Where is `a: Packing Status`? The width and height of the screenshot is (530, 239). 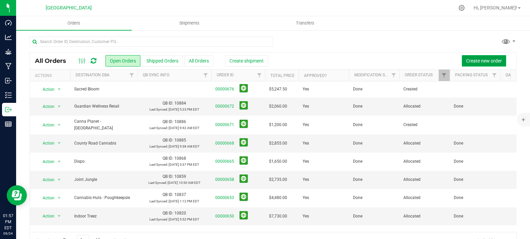
a: Packing Status is located at coordinates (471, 75).